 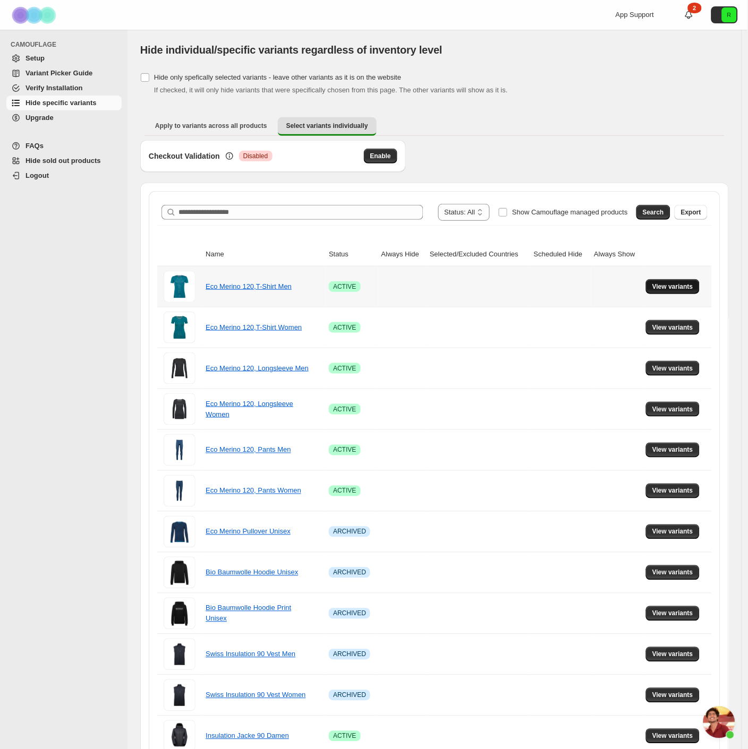 What do you see at coordinates (64, 176) in the screenshot?
I see `a: Logout` at bounding box center [64, 176].